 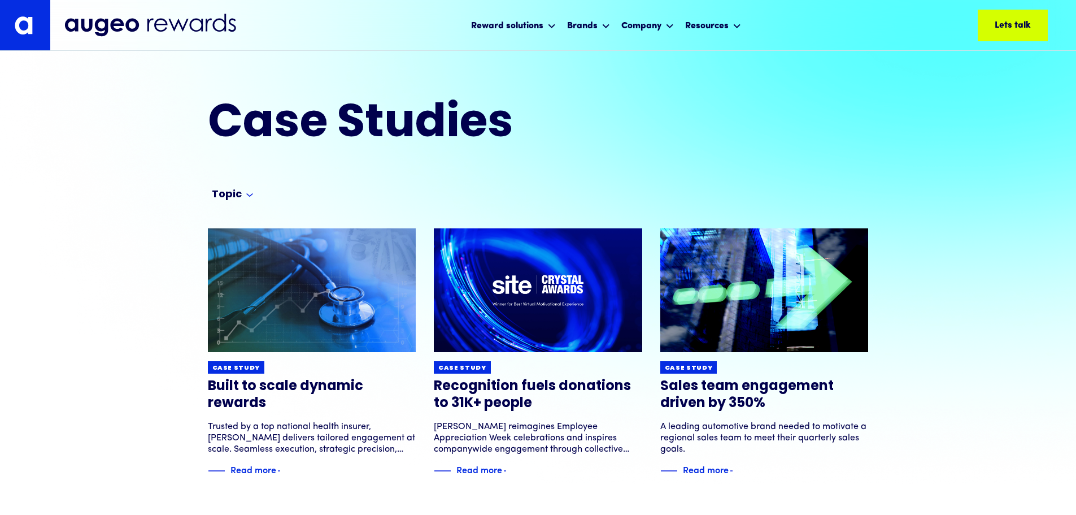 I want to click on h3: Sales team engagement driven by 350%, so click(x=765, y=395).